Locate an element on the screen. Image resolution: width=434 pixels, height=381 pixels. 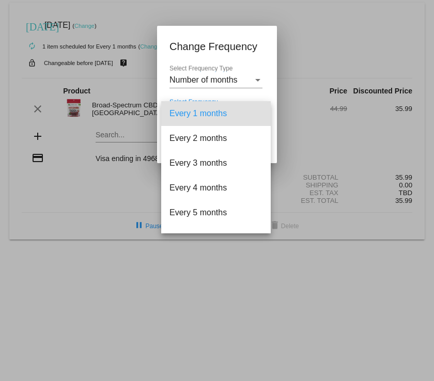
span: Every 5 months is located at coordinates (216, 213).